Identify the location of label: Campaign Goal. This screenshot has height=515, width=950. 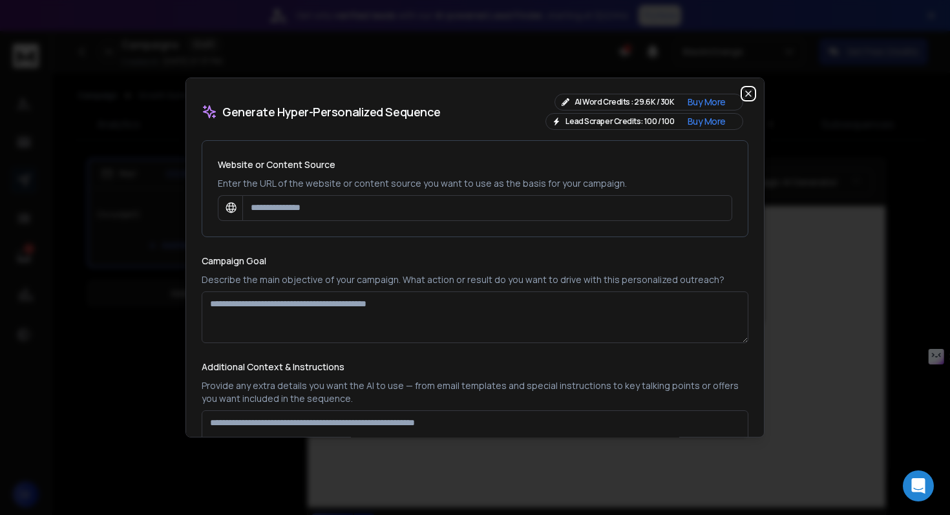
(234, 261).